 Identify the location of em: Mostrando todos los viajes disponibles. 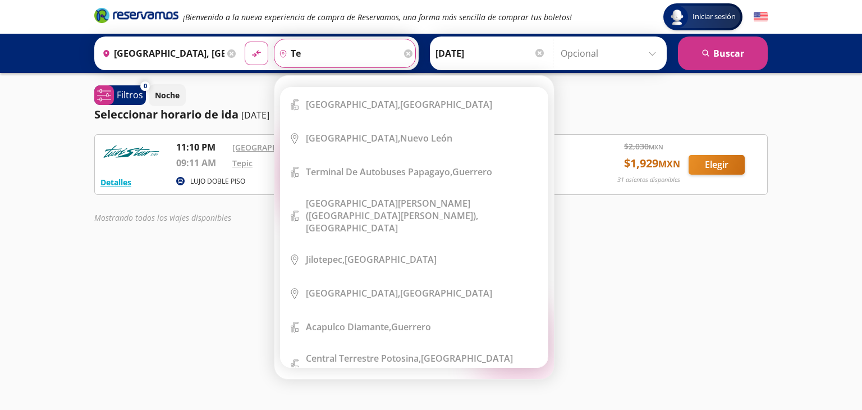
(163, 217).